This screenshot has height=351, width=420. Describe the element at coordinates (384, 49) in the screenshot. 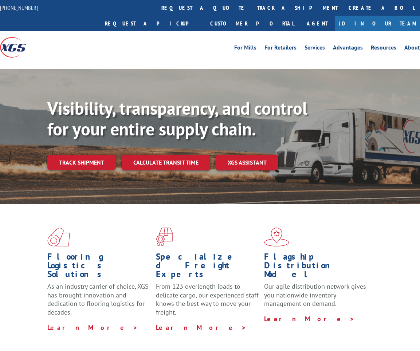

I see `a: Resources` at that location.